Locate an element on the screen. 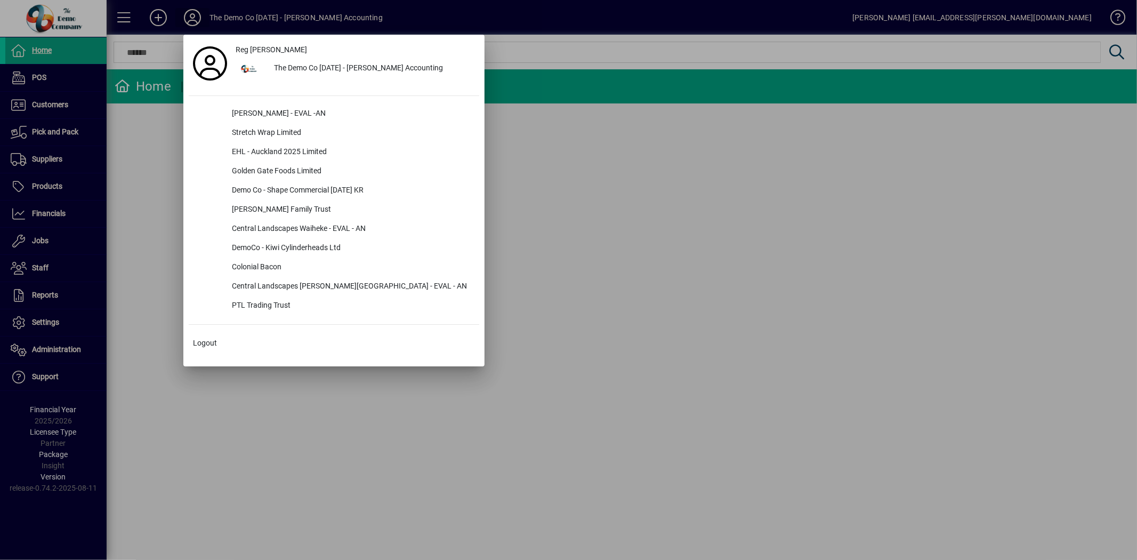 This screenshot has width=1137, height=560. button: EHL - Auckland 2025 Limited is located at coordinates (334, 152).